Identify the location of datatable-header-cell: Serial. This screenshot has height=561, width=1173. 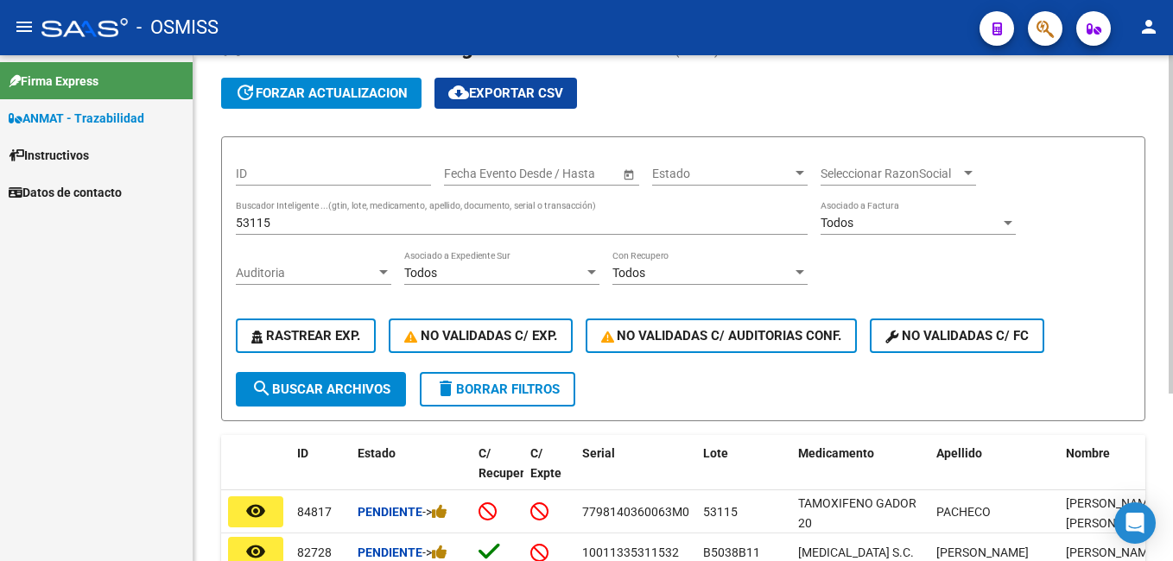
(636, 473).